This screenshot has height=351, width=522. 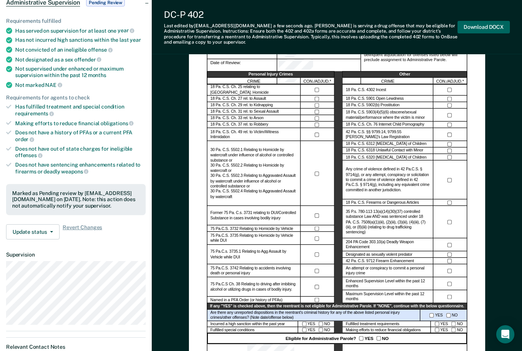 What do you see at coordinates (33, 232) in the screenshot?
I see `button: Update status` at bounding box center [33, 232].